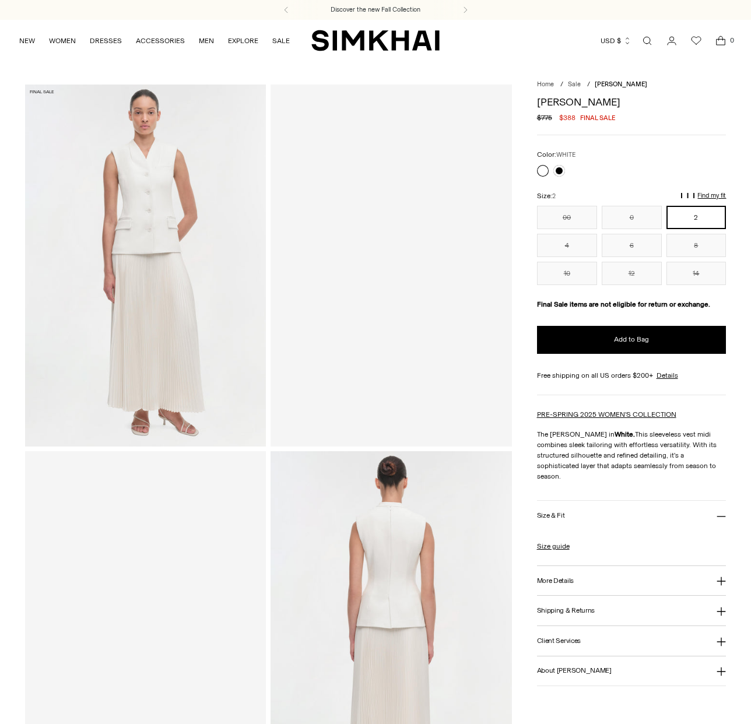 Image resolution: width=751 pixels, height=724 pixels. I want to click on h3: More Details, so click(555, 581).